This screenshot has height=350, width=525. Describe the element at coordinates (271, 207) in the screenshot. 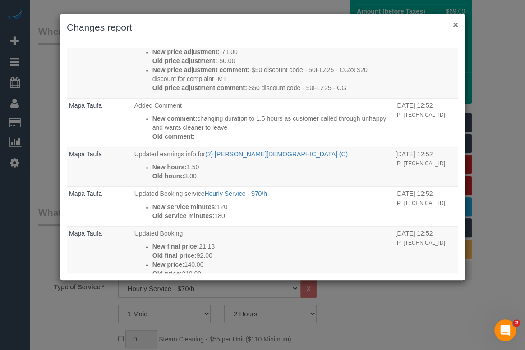

I see `p: 120` at that location.